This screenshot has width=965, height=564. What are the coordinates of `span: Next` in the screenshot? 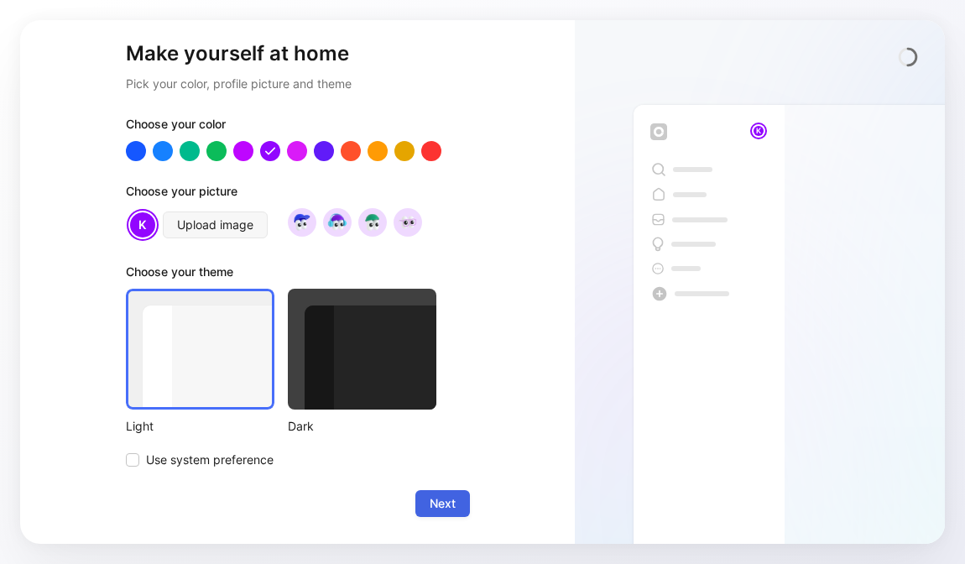 It's located at (442, 503).